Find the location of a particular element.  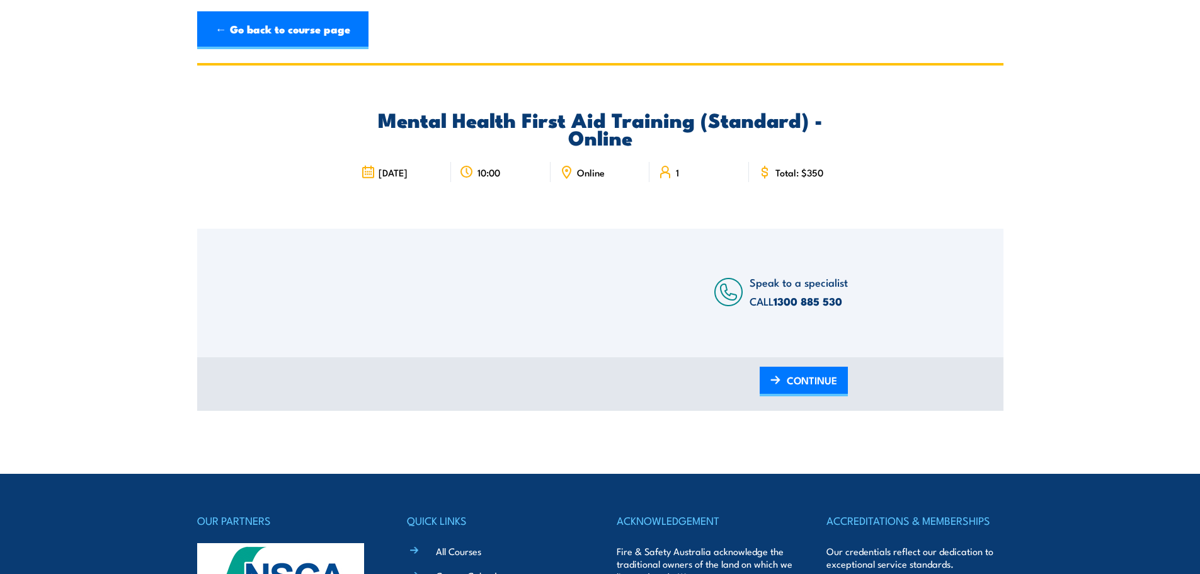

h2: Mental Health First Aid Training (Standard) - Online is located at coordinates (600, 128).